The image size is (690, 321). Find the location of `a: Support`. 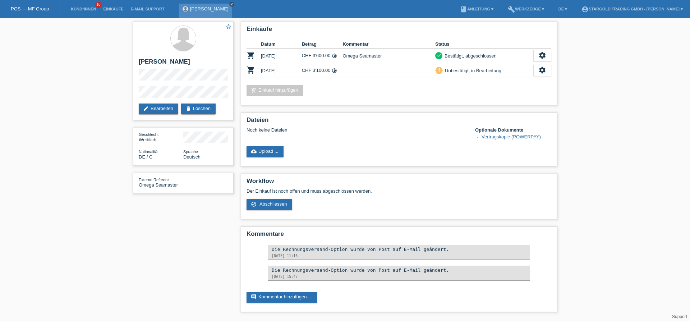

a: Support is located at coordinates (679, 316).